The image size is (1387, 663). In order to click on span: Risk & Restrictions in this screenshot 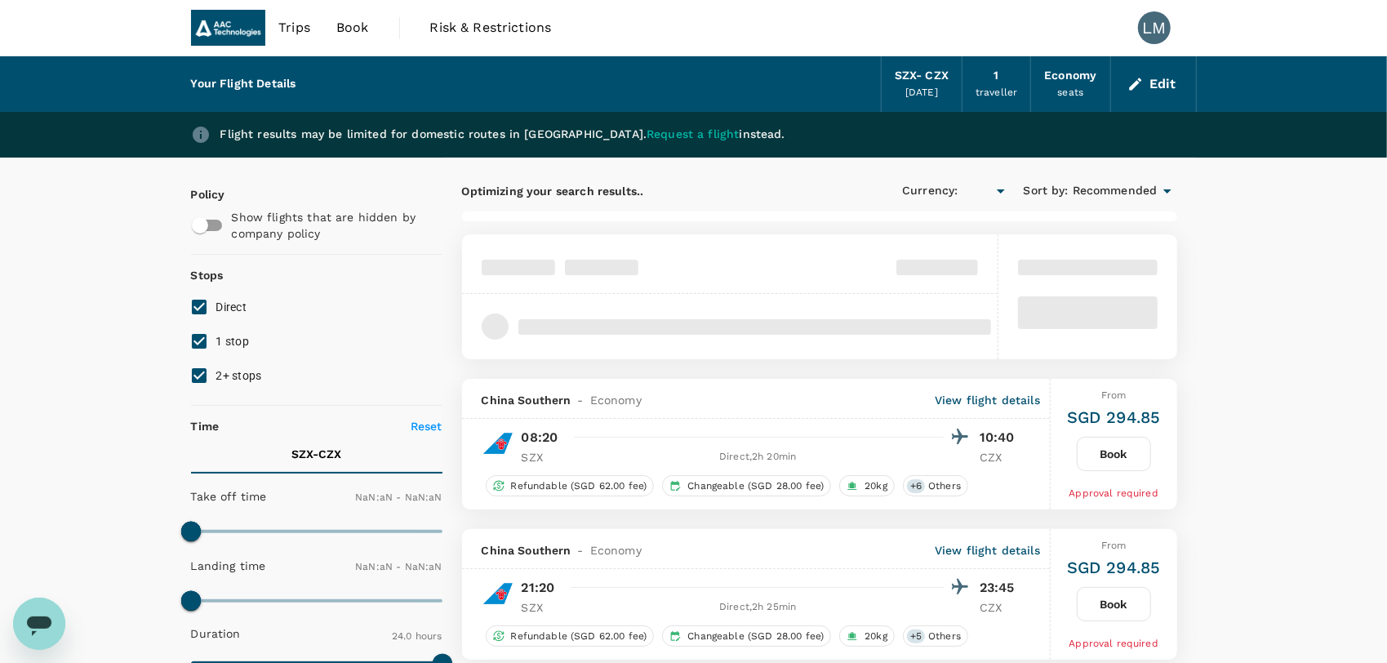, I will do `click(491, 28)`.